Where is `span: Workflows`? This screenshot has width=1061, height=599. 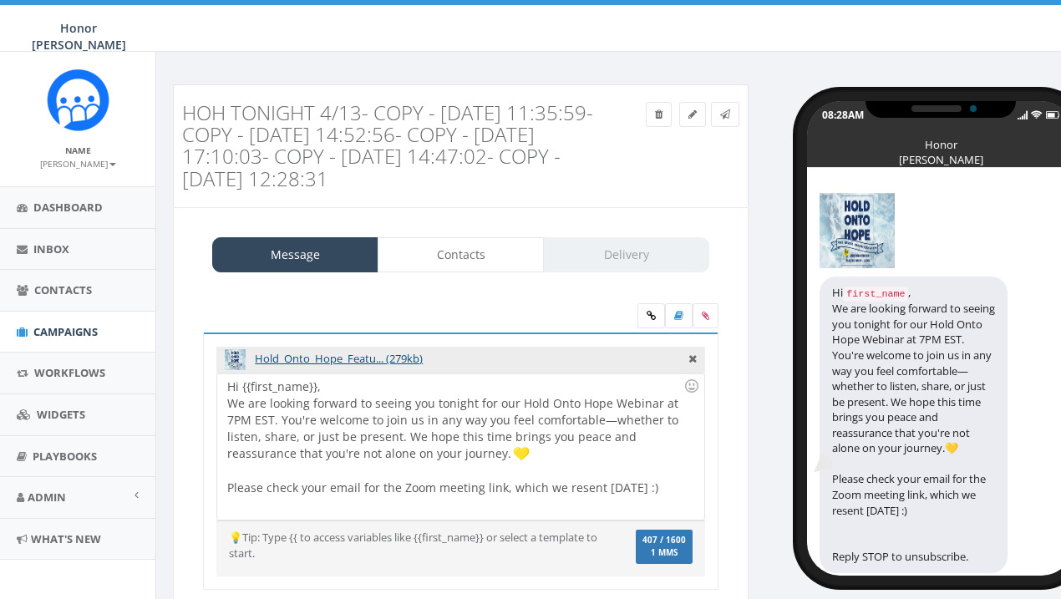 span: Workflows is located at coordinates (69, 373).